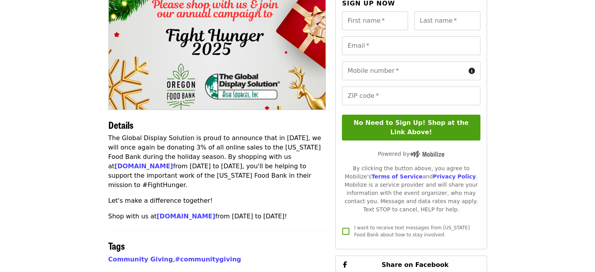 This screenshot has height=272, width=595. Describe the element at coordinates (217, 201) in the screenshot. I see `p: Let's make a difference together!` at that location.